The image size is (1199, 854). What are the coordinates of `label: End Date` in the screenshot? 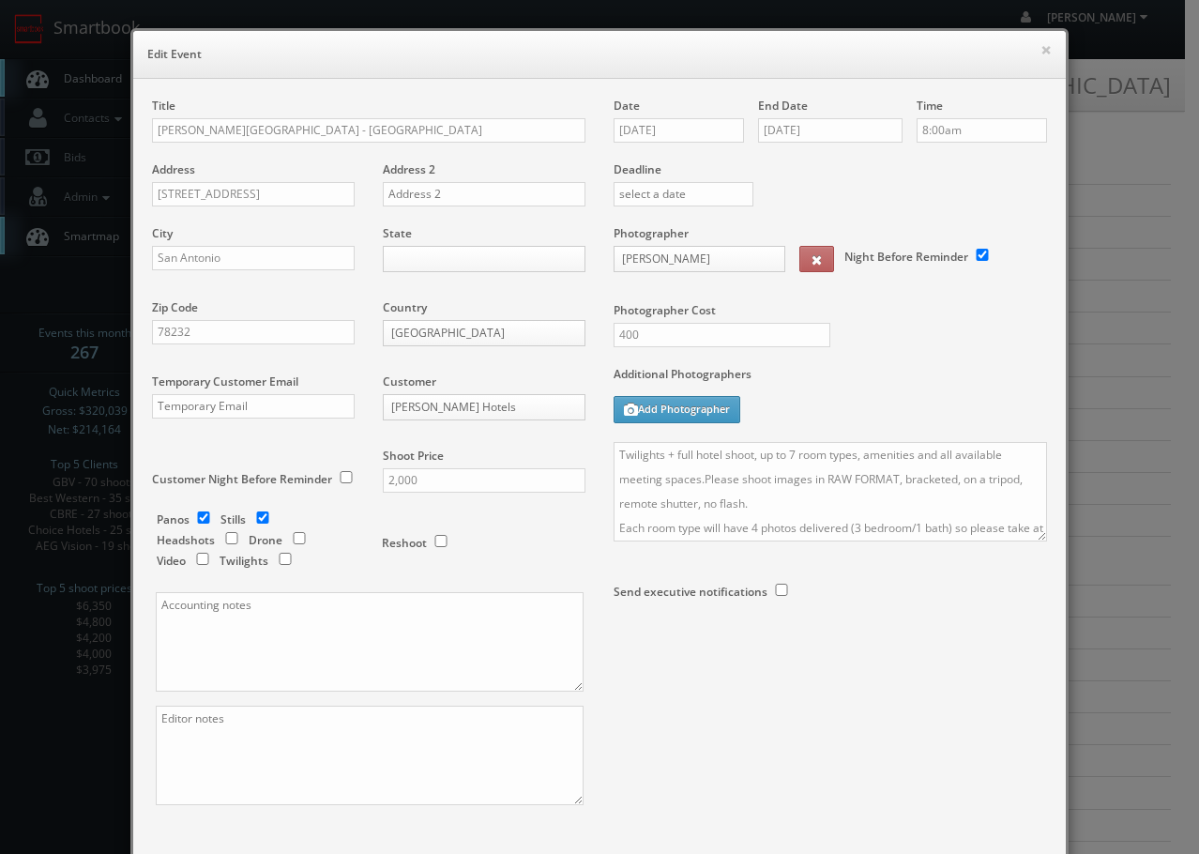 It's located at (783, 105).